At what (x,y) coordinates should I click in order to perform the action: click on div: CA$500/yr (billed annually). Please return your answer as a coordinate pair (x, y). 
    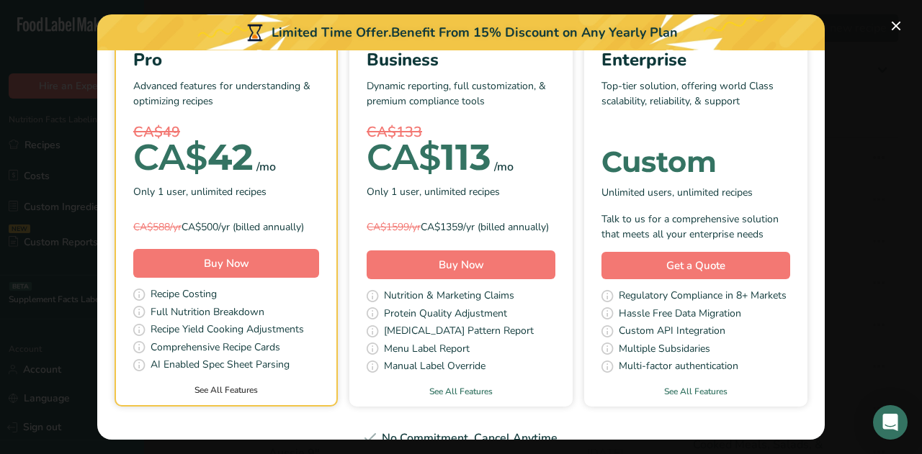
    Looking at the image, I should click on (226, 227).